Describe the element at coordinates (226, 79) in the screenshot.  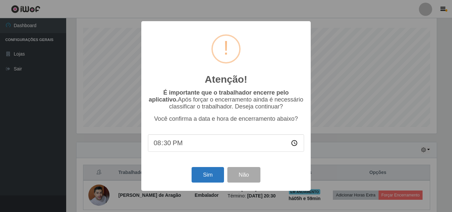
I see `h2: Atenção!` at that location.